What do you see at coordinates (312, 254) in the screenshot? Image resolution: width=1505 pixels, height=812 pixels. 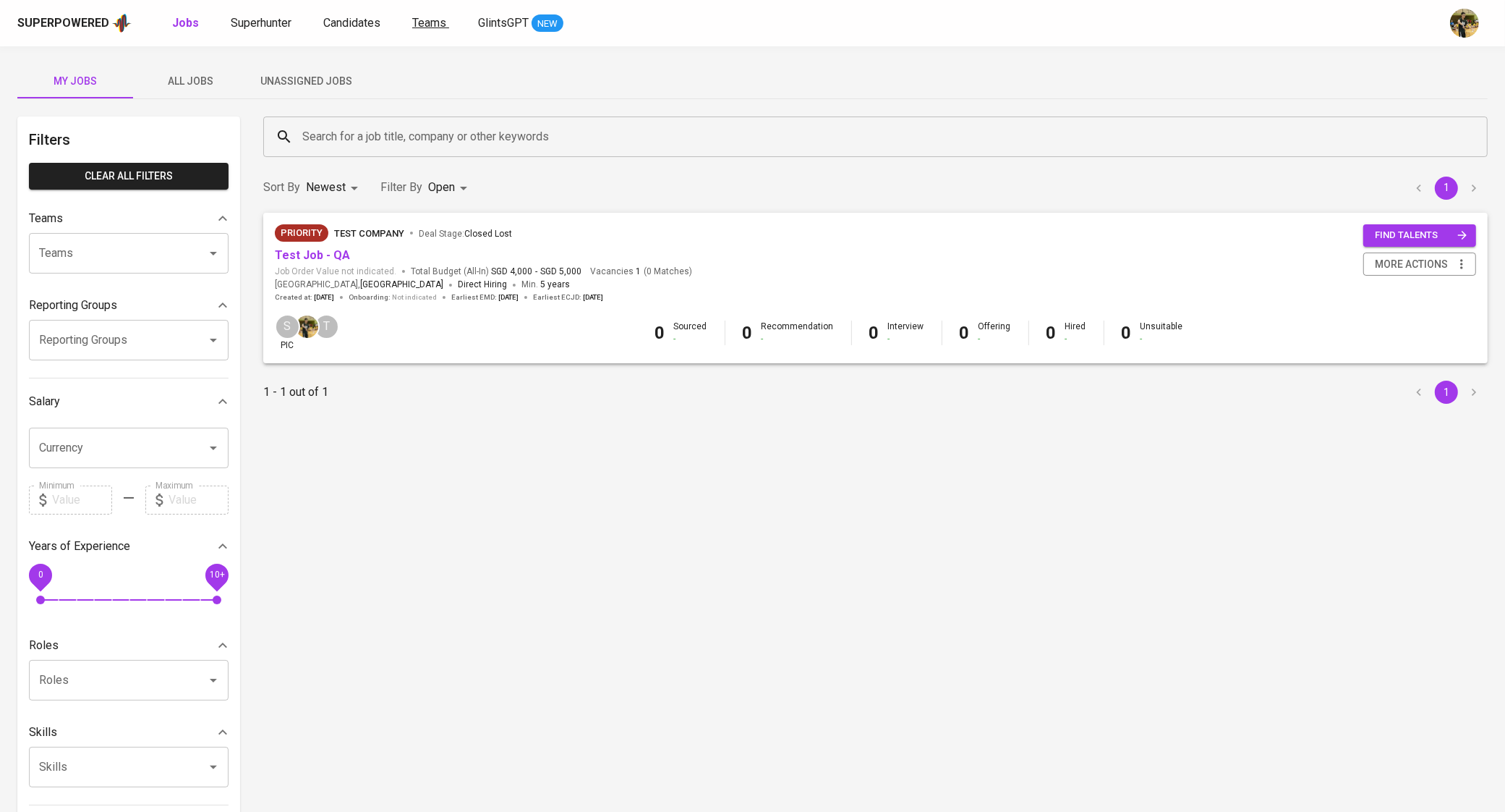 I see `a: Test Job - QA` at bounding box center [312, 254].